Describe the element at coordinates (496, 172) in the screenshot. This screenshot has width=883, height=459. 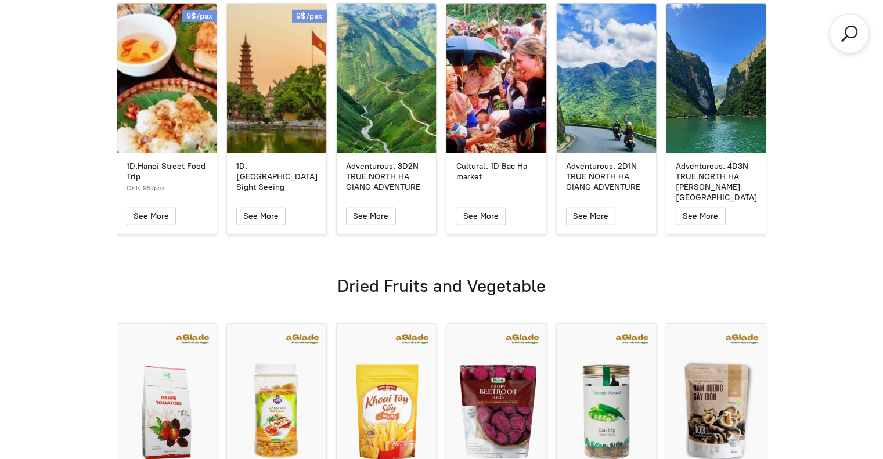
I see `div: Cultural. 1D Bac Ha market` at that location.